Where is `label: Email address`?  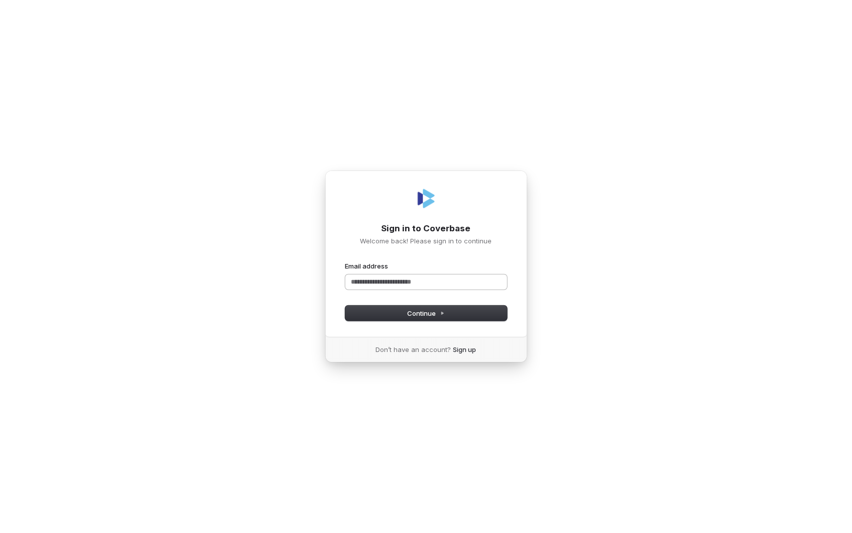 label: Email address is located at coordinates (367, 266).